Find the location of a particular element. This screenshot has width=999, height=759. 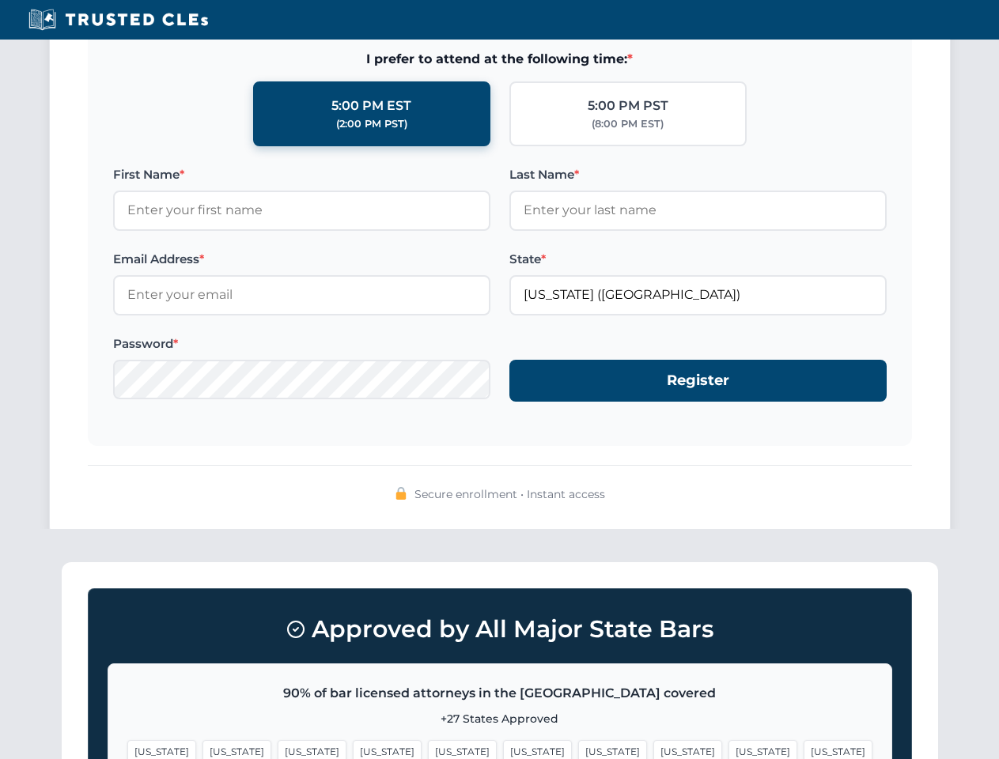

input: Enter your first name is located at coordinates (301, 210).